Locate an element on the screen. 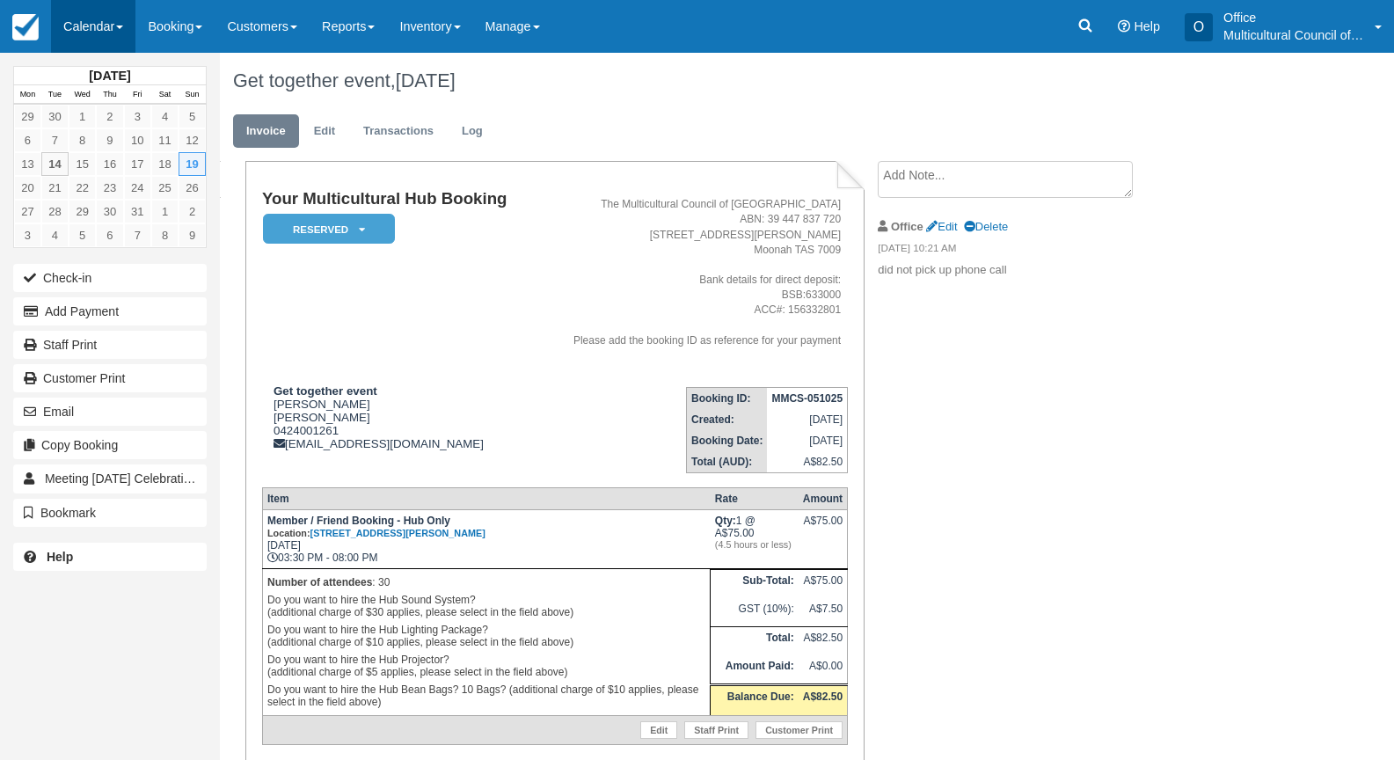  button: Bookmark is located at coordinates (110, 513).